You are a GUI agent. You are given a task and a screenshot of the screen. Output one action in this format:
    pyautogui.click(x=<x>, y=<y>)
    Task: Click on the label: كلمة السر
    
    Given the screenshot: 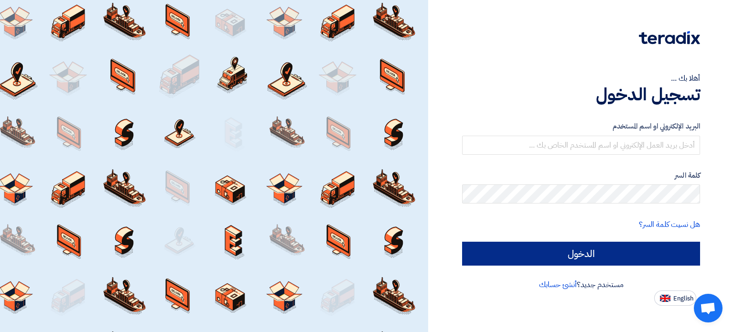 What is the action you would take?
    pyautogui.click(x=581, y=175)
    